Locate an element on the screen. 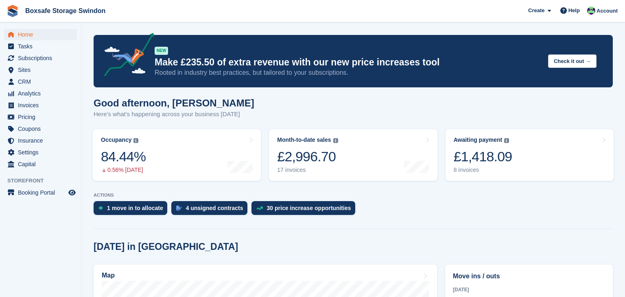  span: Create is located at coordinates (536, 11).